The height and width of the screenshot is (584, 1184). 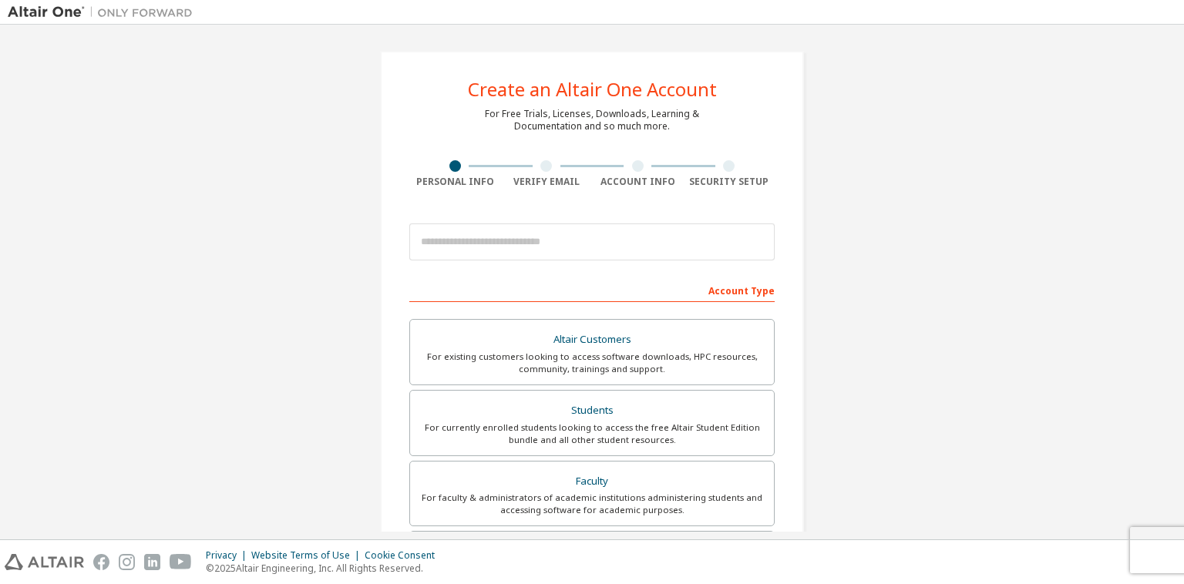 I want to click on div: Verify Email, so click(x=547, y=182).